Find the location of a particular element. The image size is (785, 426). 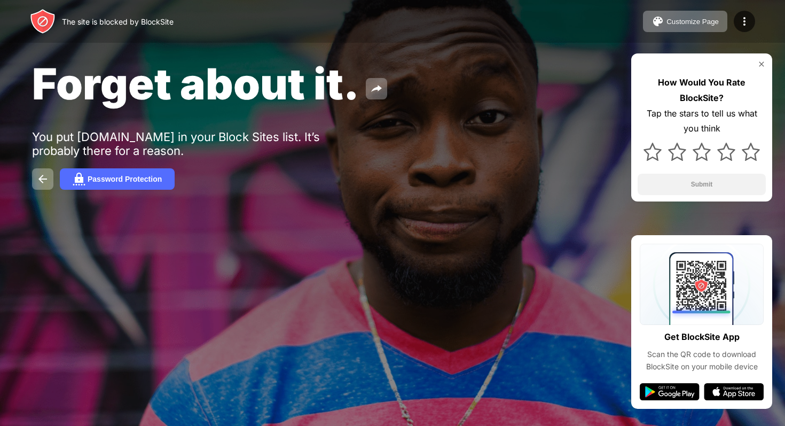

div: The site is blocked by BlockSite is located at coordinates (118, 21).